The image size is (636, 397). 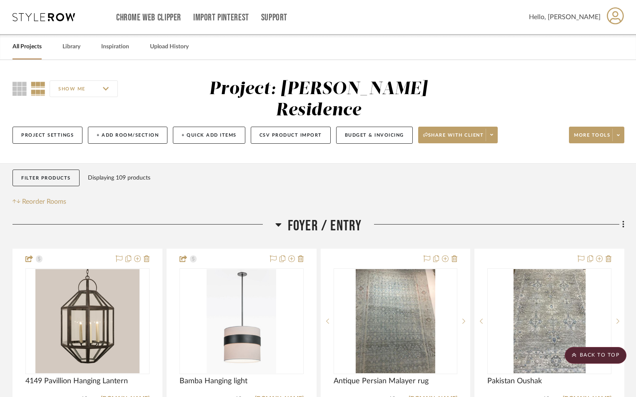 I want to click on scroll-to-top-button: BACK TO TOP, so click(x=595, y=355).